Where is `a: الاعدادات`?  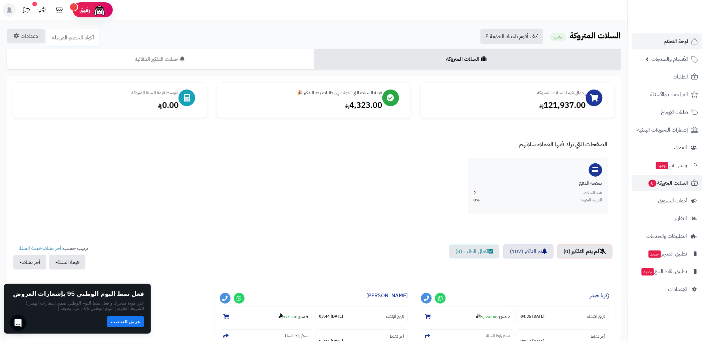 a: الاعدادات is located at coordinates (26, 36).